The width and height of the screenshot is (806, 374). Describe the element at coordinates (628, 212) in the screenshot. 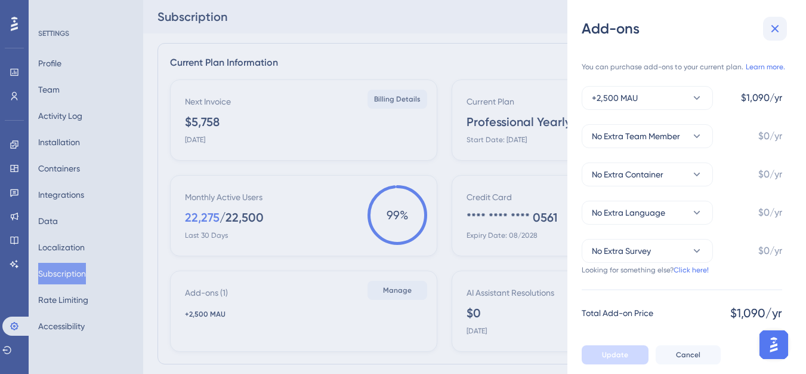

I see `span: No Extra Language` at that location.